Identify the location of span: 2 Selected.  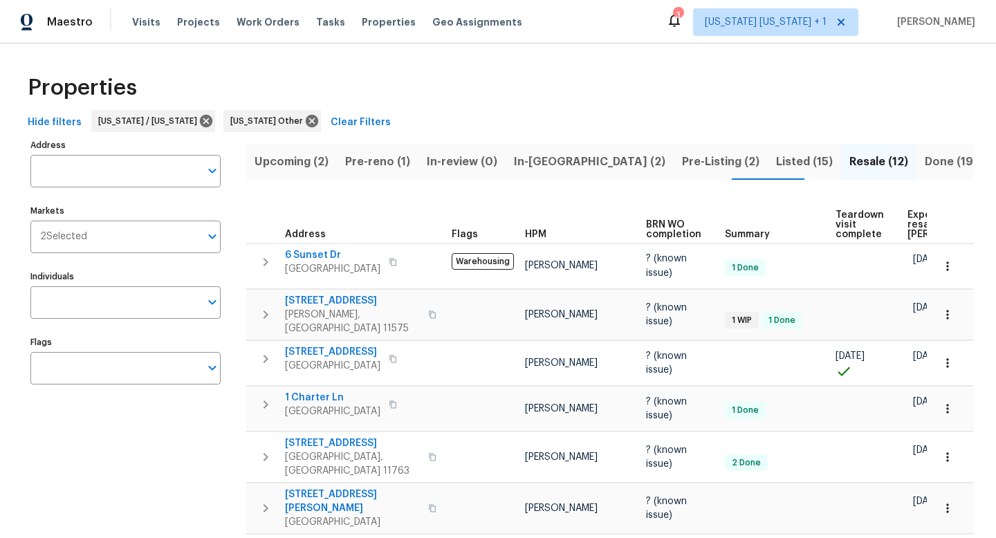
(64, 237).